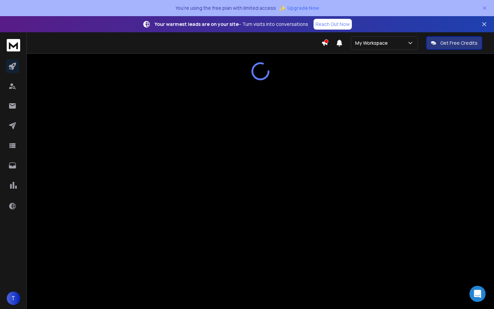 Image resolution: width=494 pixels, height=309 pixels. What do you see at coordinates (299, 8) in the screenshot?
I see `button: ✨Upgrade Now` at bounding box center [299, 8].